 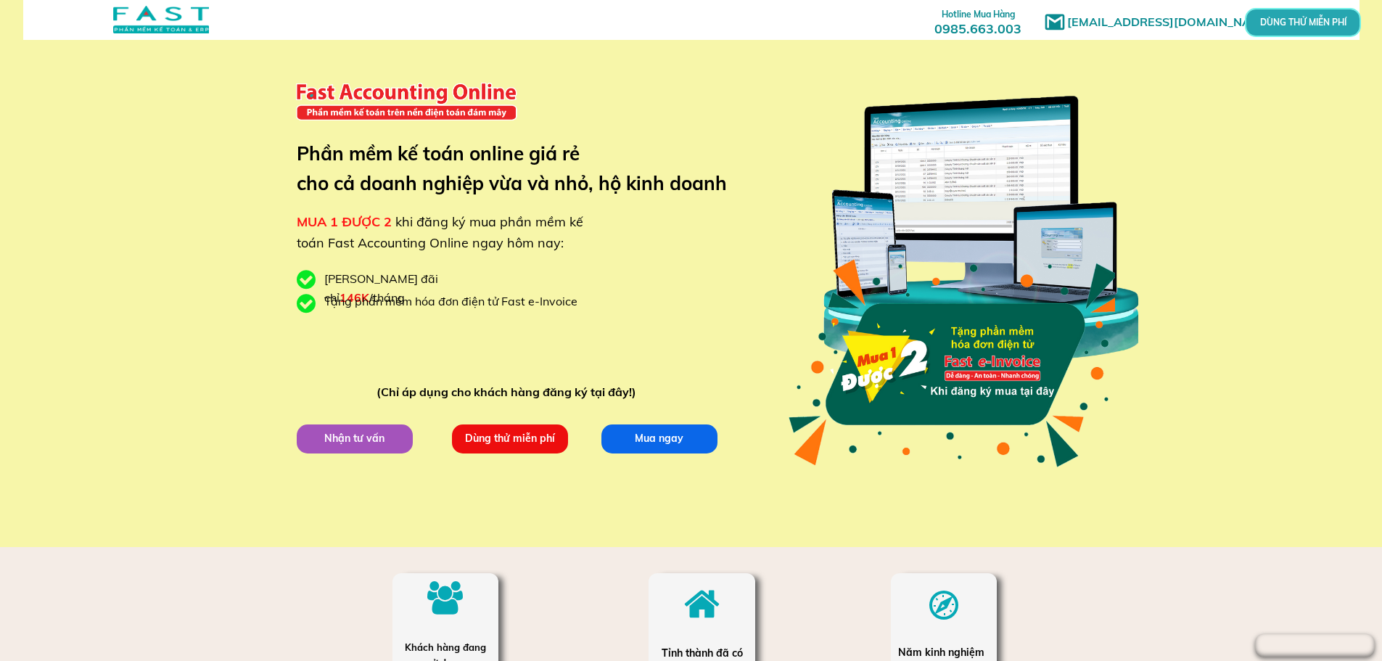 What do you see at coordinates (354, 297) in the screenshot?
I see `span: 146K` at bounding box center [354, 297].